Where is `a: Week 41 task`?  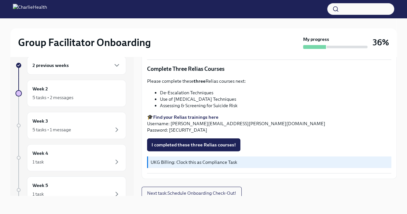 a: Week 41 task is located at coordinates (71, 158).